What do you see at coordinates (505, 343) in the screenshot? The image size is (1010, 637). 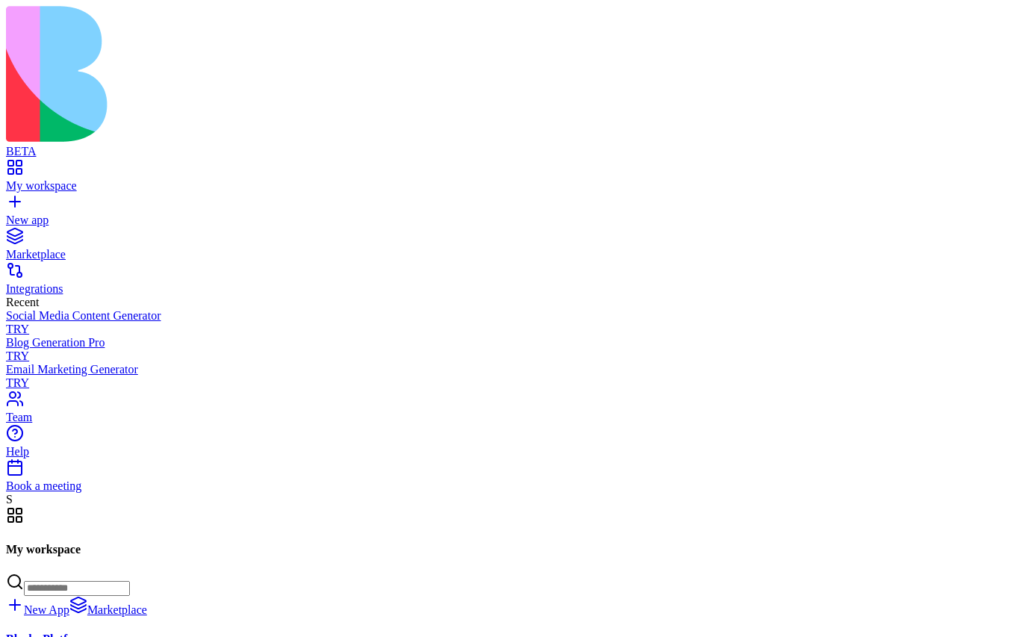 I see `div: Blog Generation Pro` at bounding box center [505, 343].